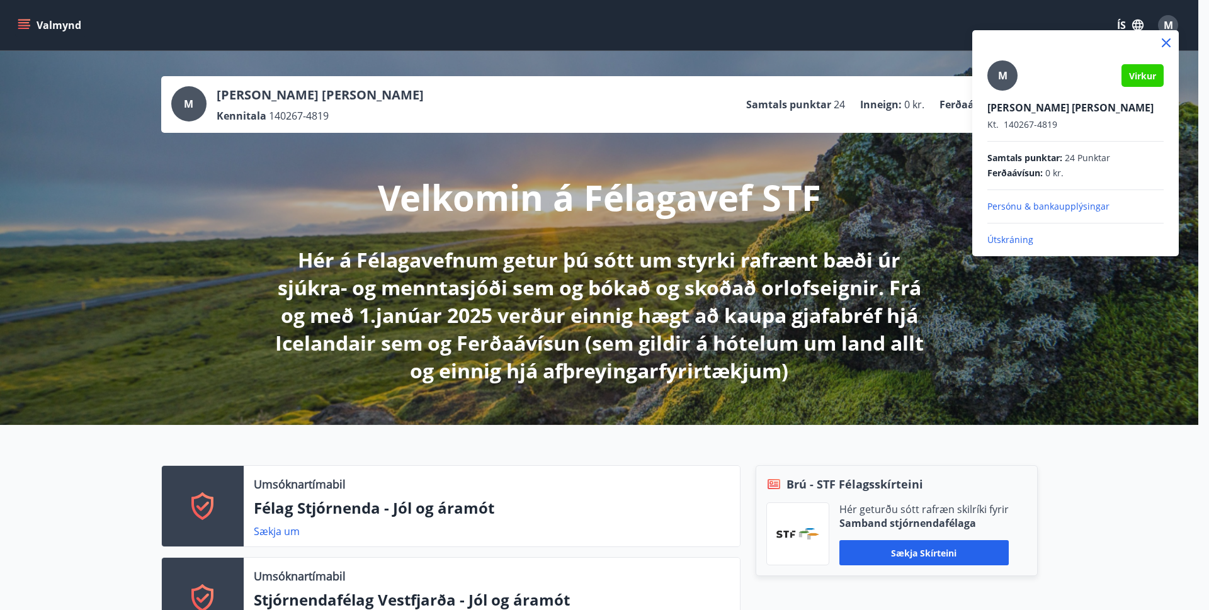 This screenshot has width=1209, height=610. Describe the element at coordinates (1002, 76) in the screenshot. I see `span: M` at that location.